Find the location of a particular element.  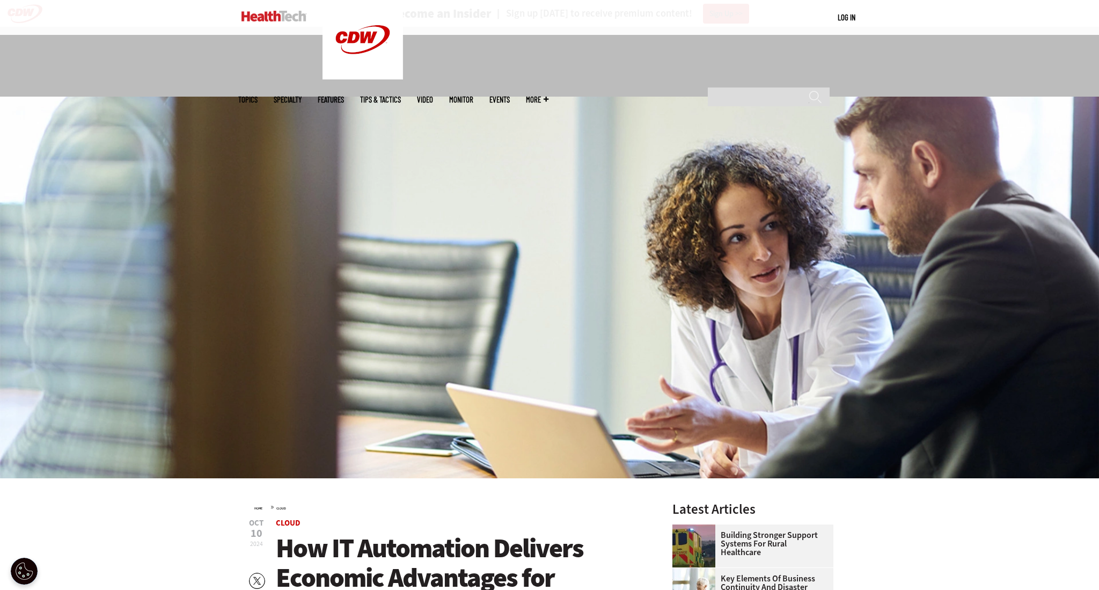

span: Oct is located at coordinates (256, 523).